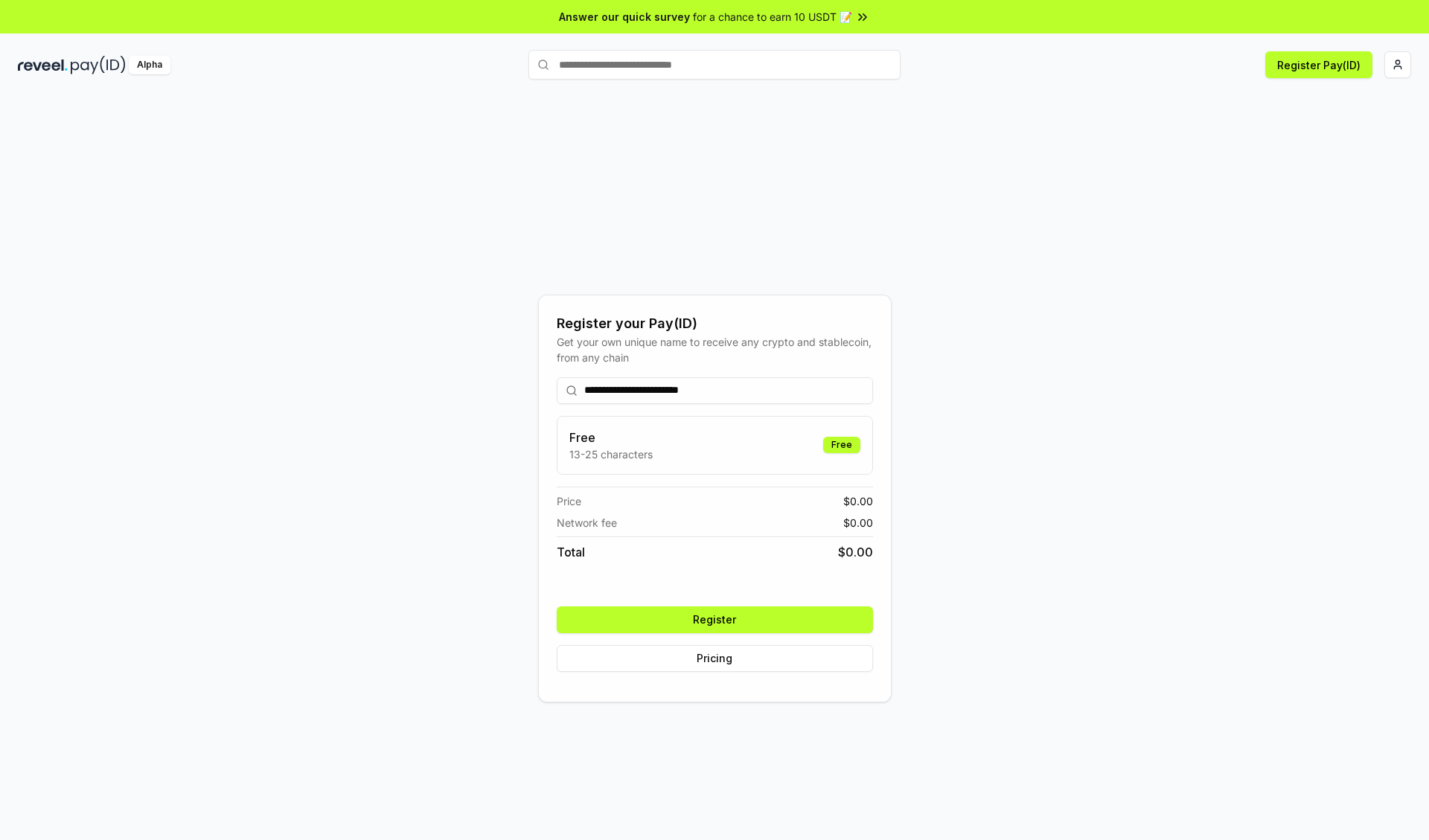  Describe the element at coordinates (842, 446) in the screenshot. I see `div: Free` at that location.